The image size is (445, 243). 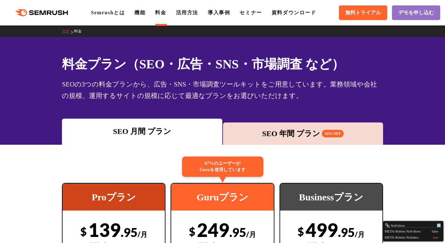 What do you see at coordinates (142, 131) in the screenshot?
I see `div: SEO 月間 プラン` at bounding box center [142, 131].